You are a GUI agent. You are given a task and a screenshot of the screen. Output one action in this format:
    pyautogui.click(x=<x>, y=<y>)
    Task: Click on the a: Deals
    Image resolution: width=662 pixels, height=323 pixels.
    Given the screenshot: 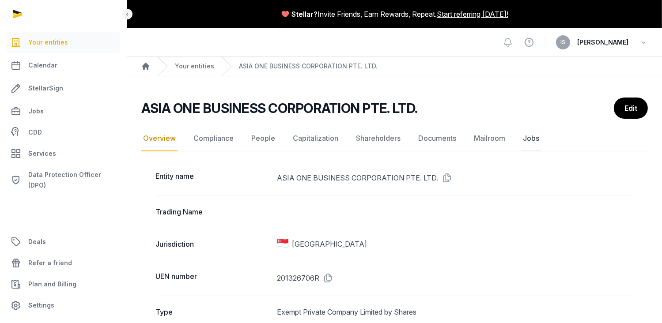 What is the action you would take?
    pyautogui.click(x=63, y=242)
    